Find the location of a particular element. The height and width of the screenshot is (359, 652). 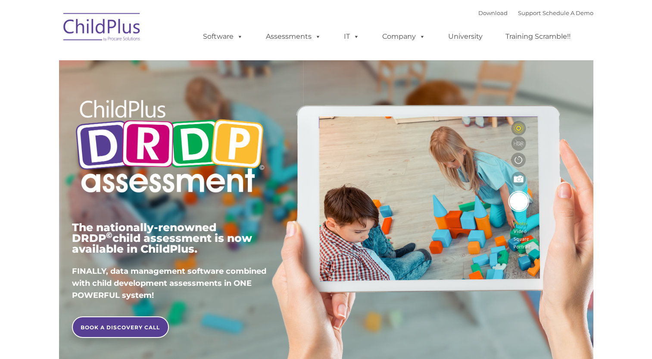

a: University is located at coordinates (465, 37).